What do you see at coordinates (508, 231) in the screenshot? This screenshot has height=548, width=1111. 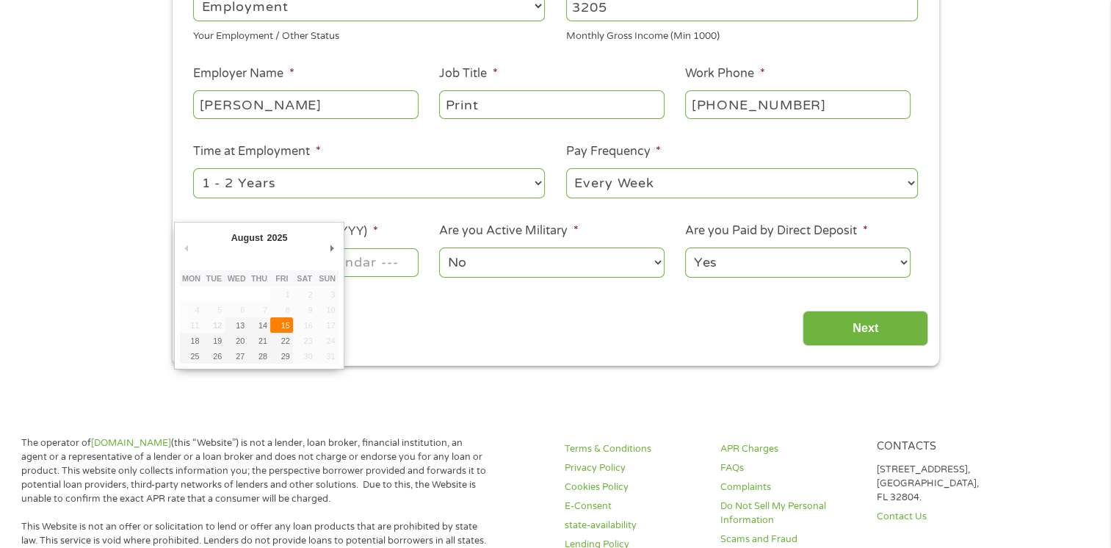 I see `label: Are you Active Military` at bounding box center [508, 231].